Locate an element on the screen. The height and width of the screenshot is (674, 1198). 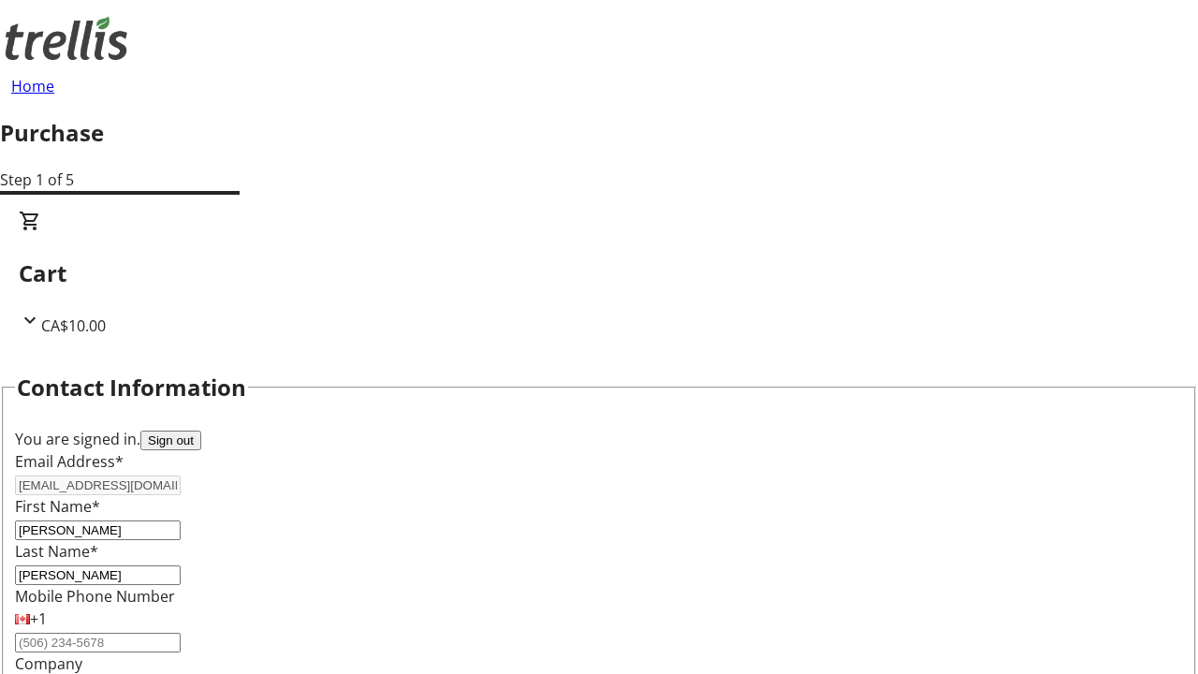
div: CartCA$10.00 is located at coordinates (599, 273).